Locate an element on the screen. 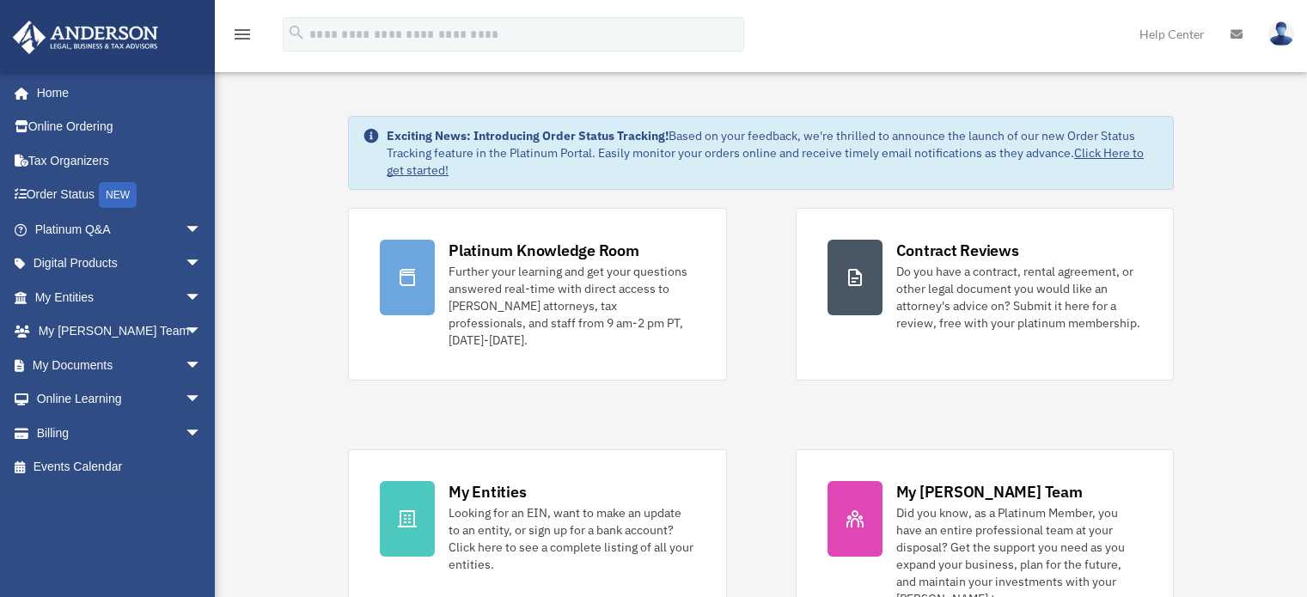 Image resolution: width=1307 pixels, height=597 pixels. strong: Exciting News: Introducing Order Status Tracking! is located at coordinates (528, 136).